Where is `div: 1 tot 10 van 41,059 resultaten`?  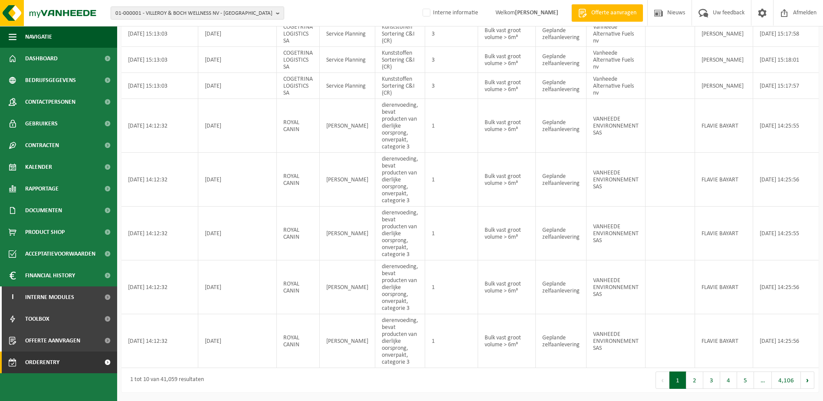 div: 1 tot 10 van 41,059 resultaten is located at coordinates (165, 380).